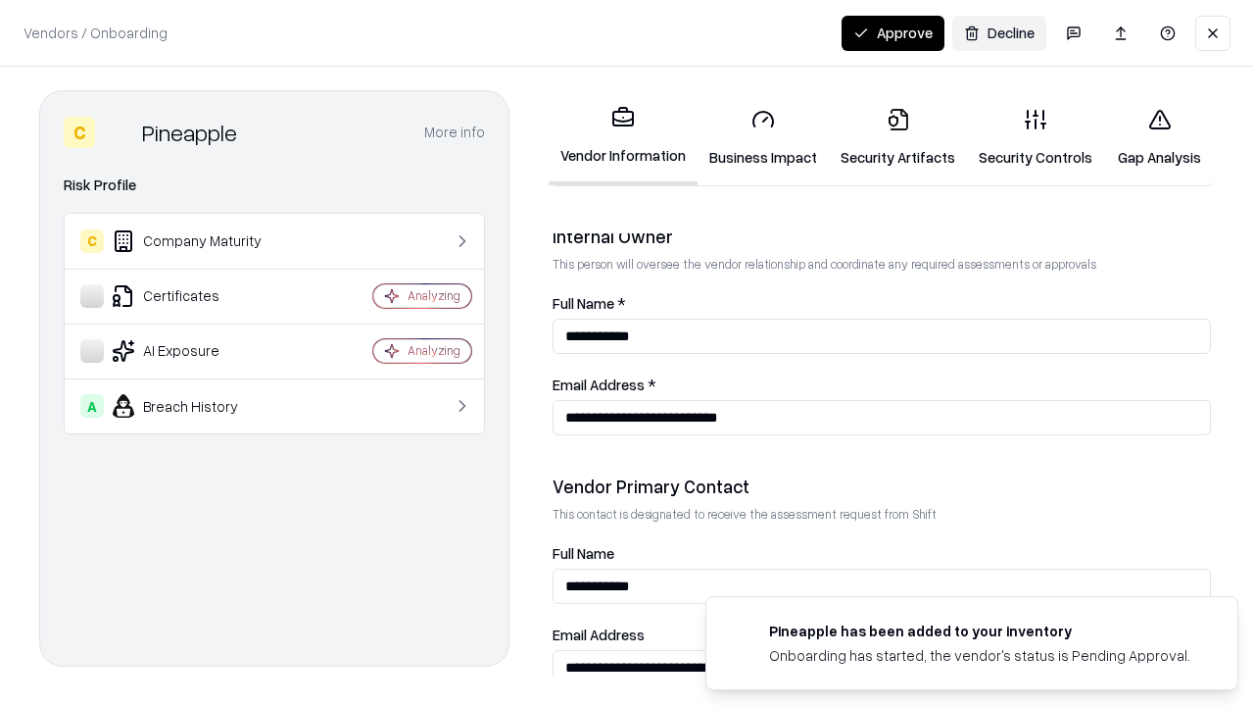  What do you see at coordinates (1159, 137) in the screenshot?
I see `a: Gap Analysis` at bounding box center [1159, 137].